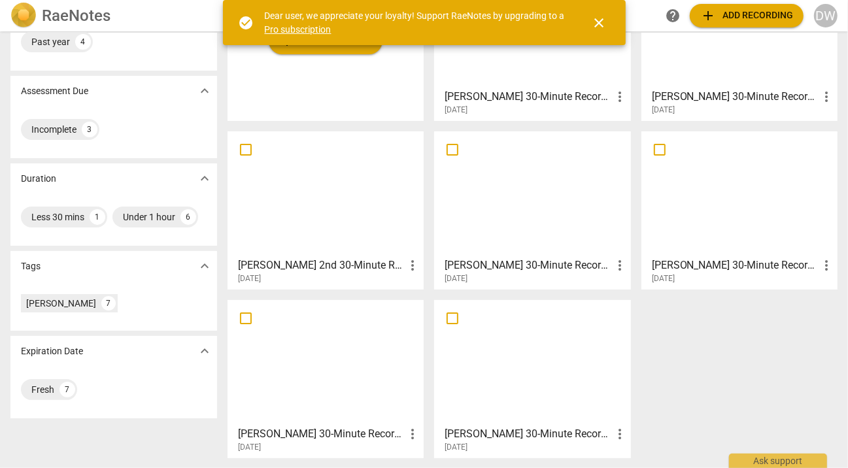 The image size is (848, 468). I want to click on div: 3, so click(90, 129).